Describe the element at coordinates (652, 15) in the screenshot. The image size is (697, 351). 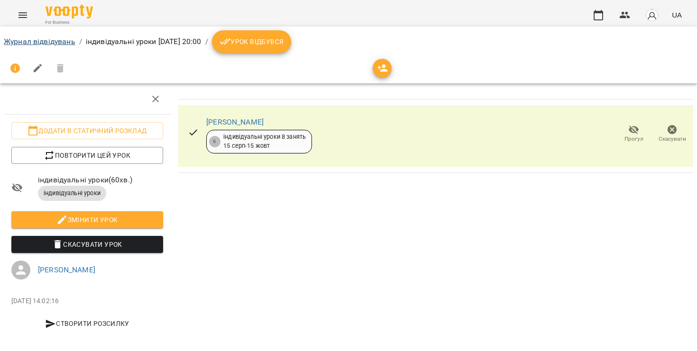
I see `img: avatar_s.png` at that location.